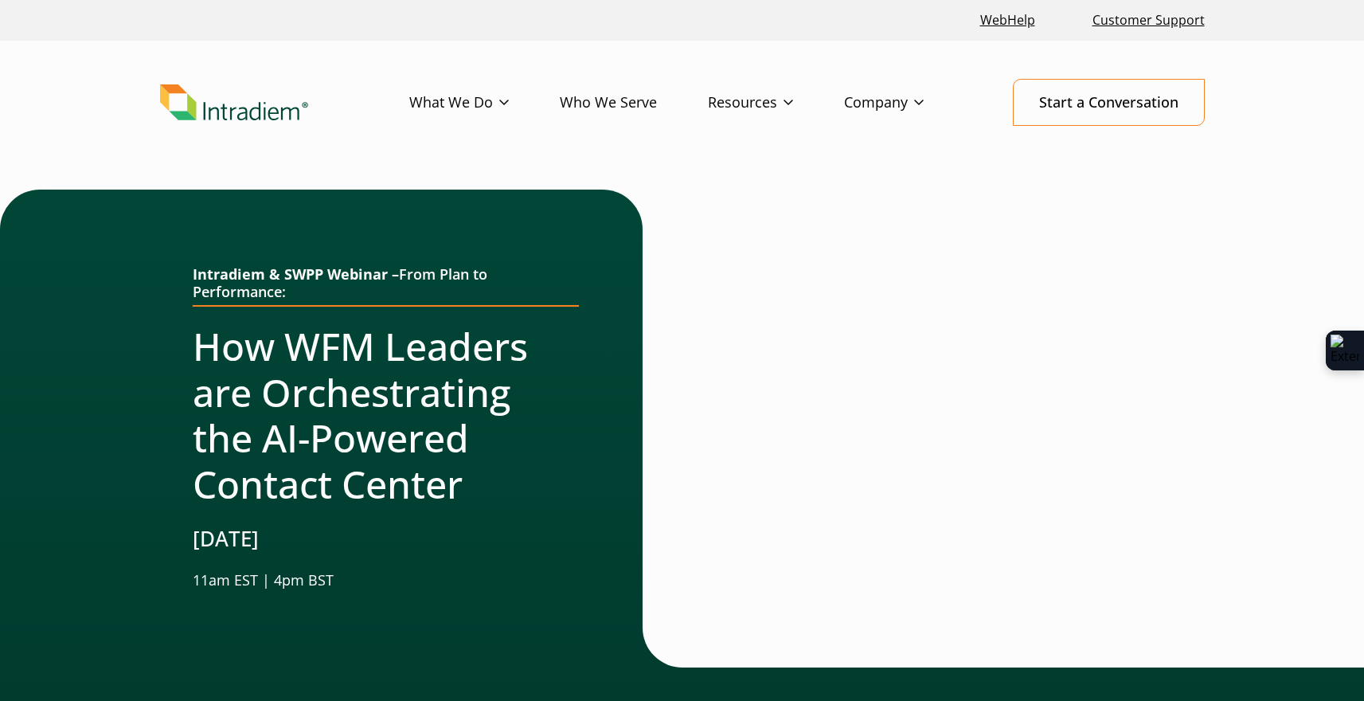 This screenshot has width=1364, height=701. What do you see at coordinates (385, 286) in the screenshot?
I see `h2: From Plan to Performance:` at bounding box center [385, 286].